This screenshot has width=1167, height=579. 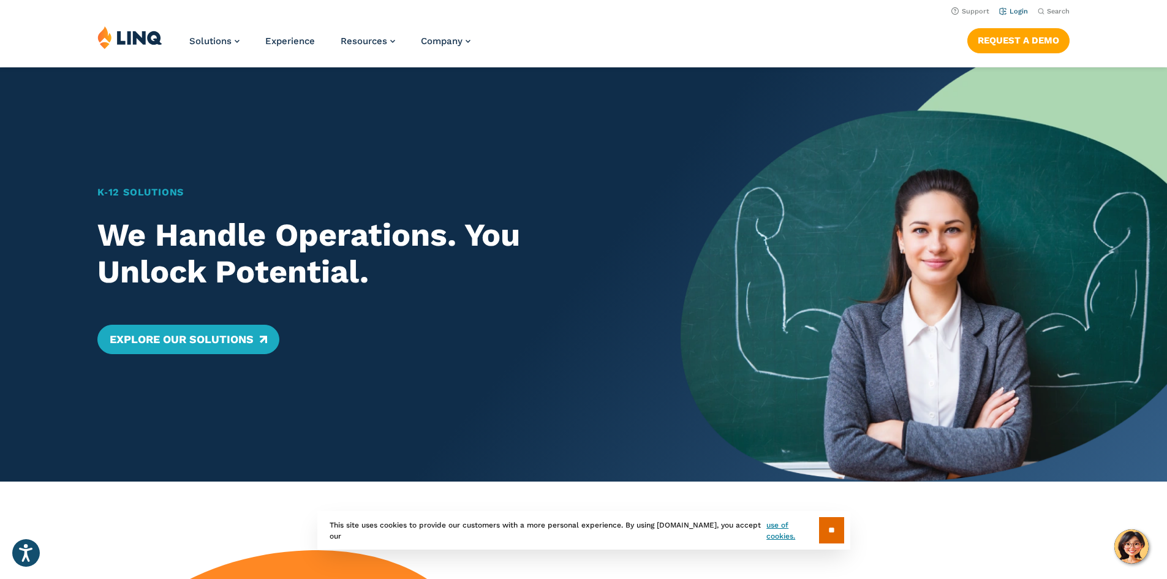 What do you see at coordinates (365, 254) in the screenshot?
I see `h2: We Handle Operations. You Unlock Potential.` at bounding box center [365, 254].